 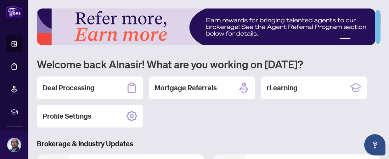 I want to click on img: Slide 0, so click(x=206, y=27).